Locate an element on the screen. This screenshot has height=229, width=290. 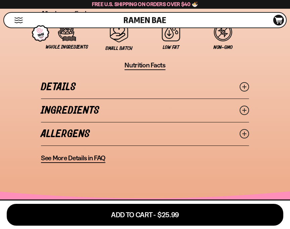
a: Ingredients is located at coordinates (145, 111).